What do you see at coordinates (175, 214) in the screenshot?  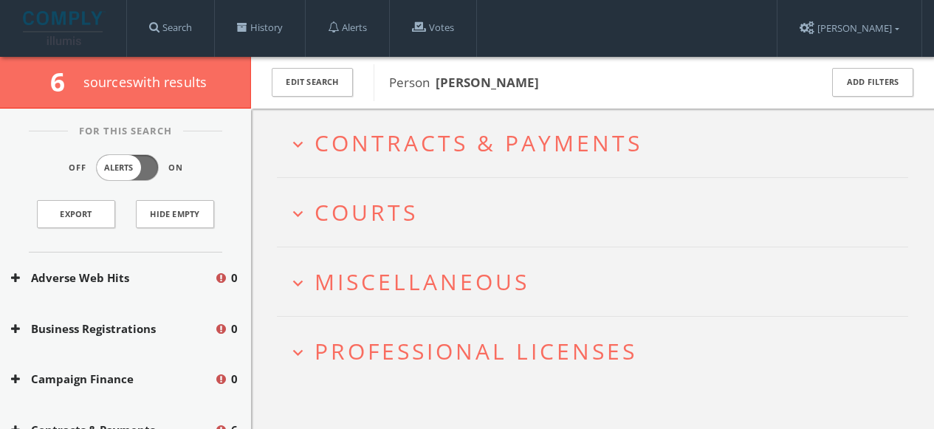 I see `button: Hide Empty` at bounding box center [175, 214].